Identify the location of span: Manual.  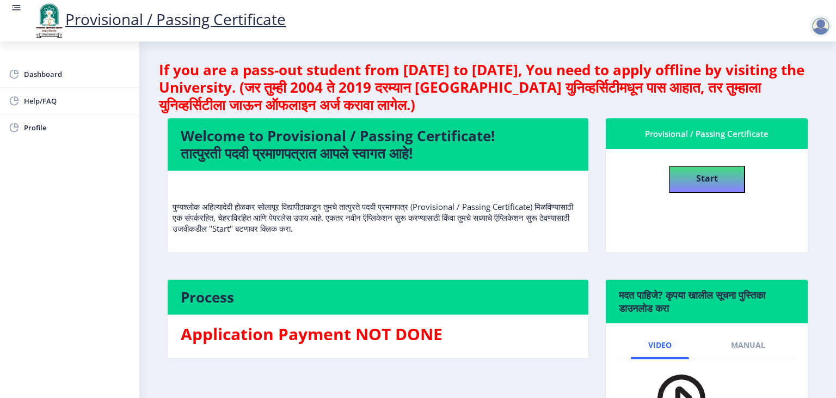
(748, 345).